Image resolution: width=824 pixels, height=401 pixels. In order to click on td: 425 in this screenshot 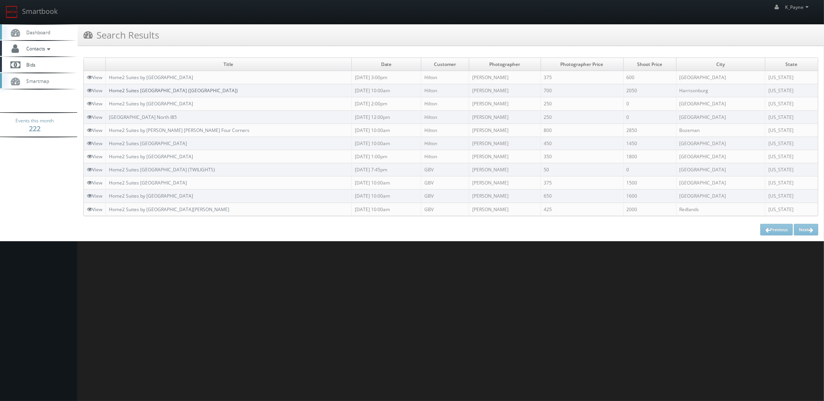, I will do `click(582, 209)`.